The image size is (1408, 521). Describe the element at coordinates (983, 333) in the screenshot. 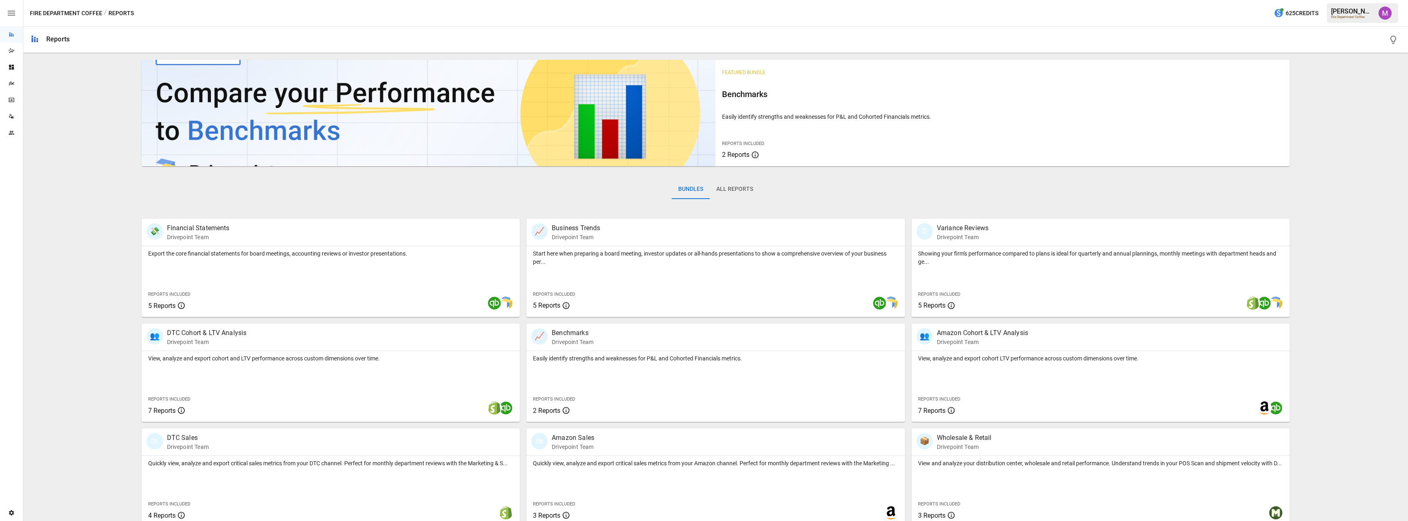

I see `p: Amazon Cohort & LTV Analysis` at that location.